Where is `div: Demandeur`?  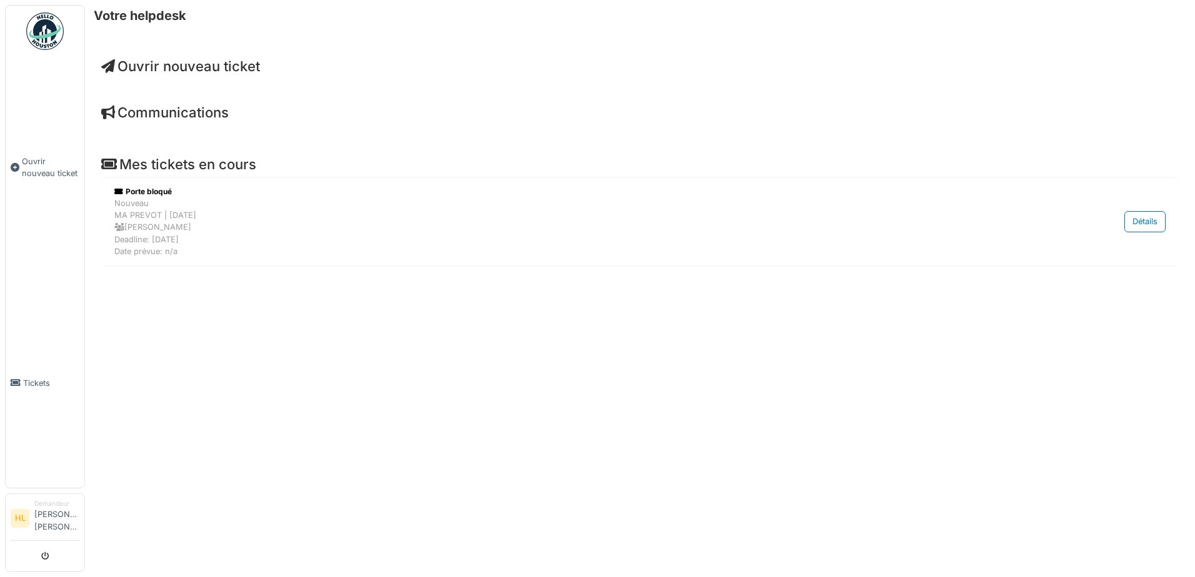 div: Demandeur is located at coordinates (57, 504).